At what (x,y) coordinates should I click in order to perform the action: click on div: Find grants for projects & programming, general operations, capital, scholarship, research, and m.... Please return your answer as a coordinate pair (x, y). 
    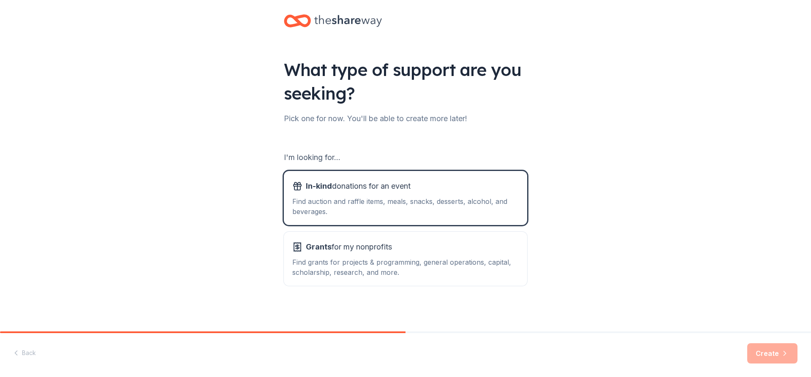
    Looking at the image, I should click on (405, 267).